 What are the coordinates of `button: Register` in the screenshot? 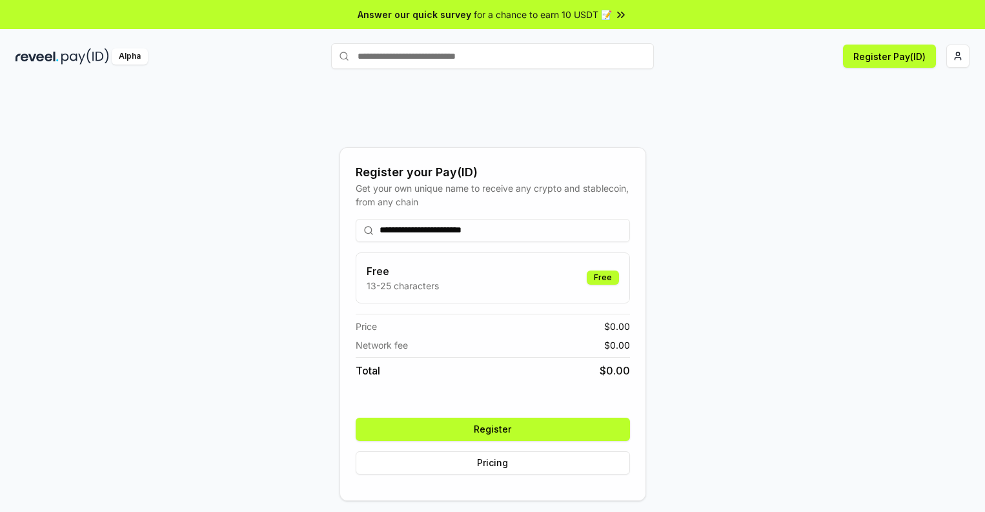 It's located at (493, 429).